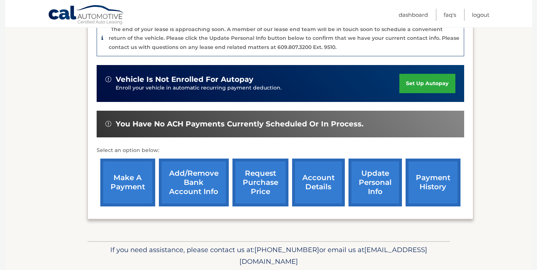 The width and height of the screenshot is (537, 270). I want to click on span: You have no ACH payments currently scheduled or in process., so click(239, 124).